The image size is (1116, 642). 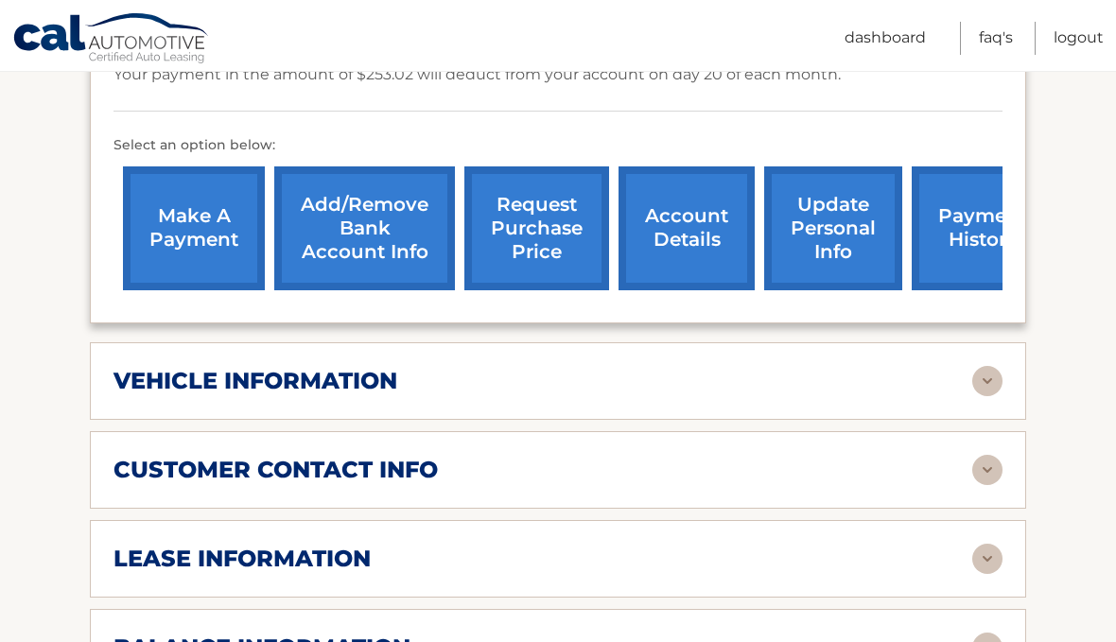 I want to click on h2: vehicle information, so click(x=255, y=381).